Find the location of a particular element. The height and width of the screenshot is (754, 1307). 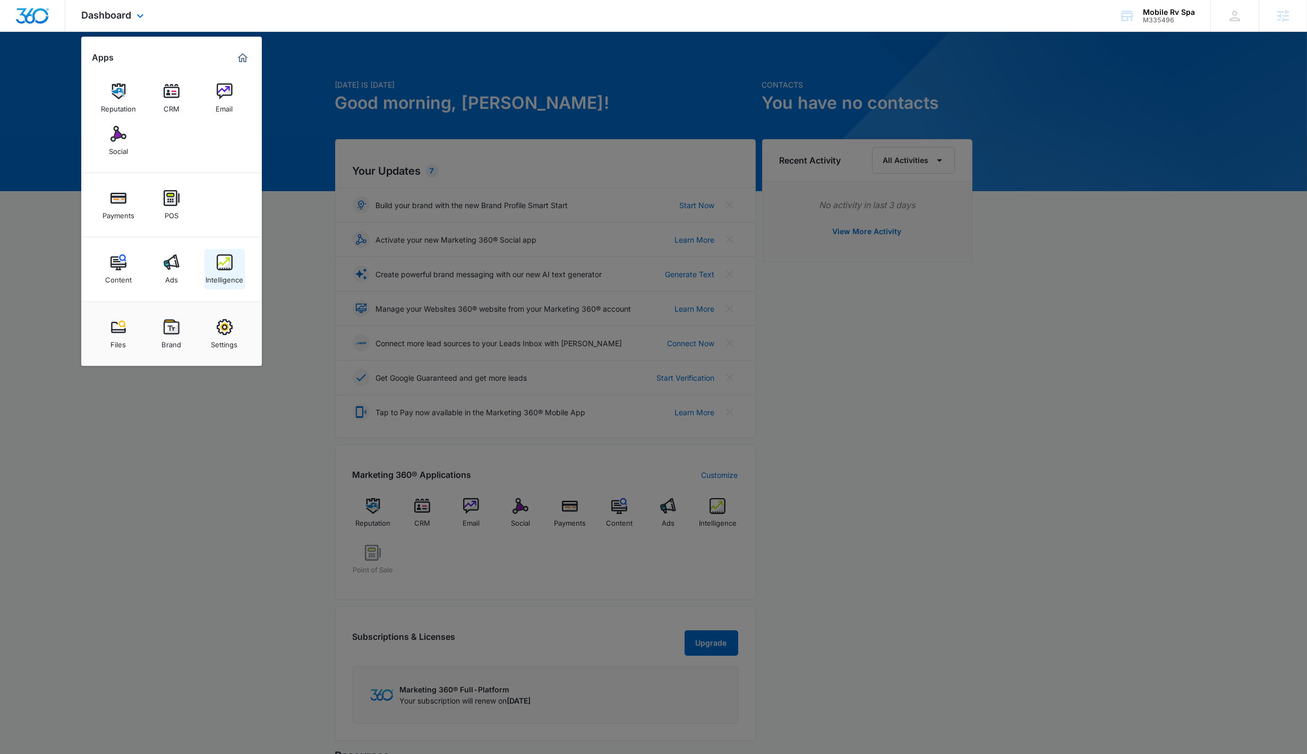

a: Intelligence is located at coordinates (225, 269).